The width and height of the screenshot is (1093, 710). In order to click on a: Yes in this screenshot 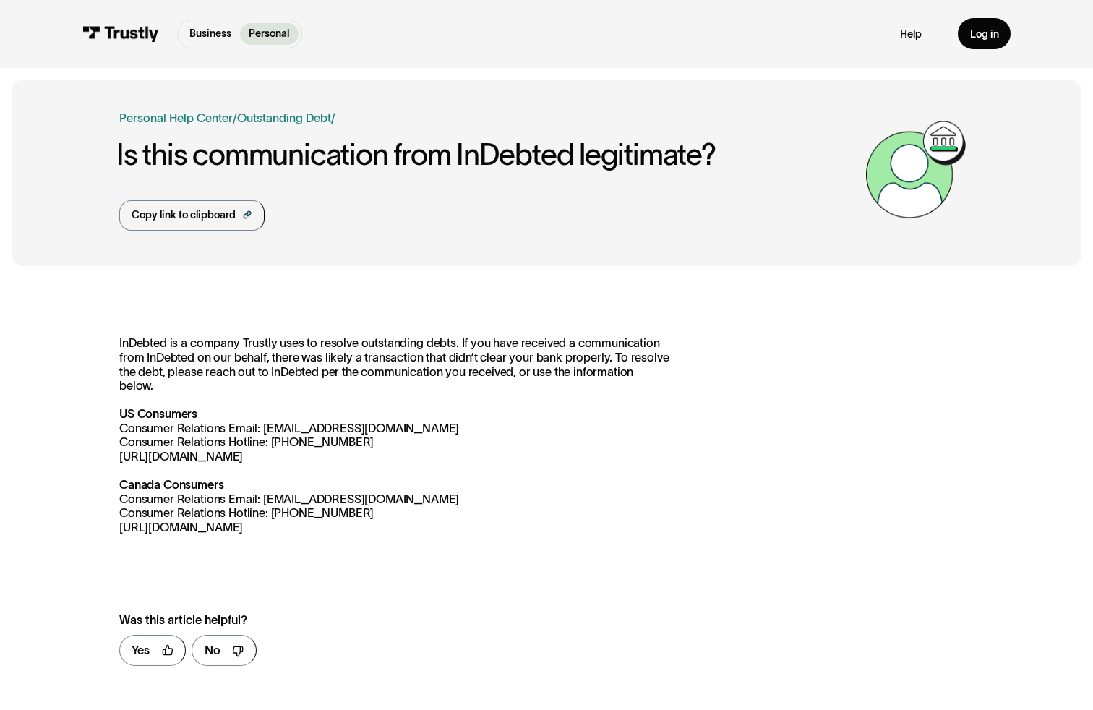, I will do `click(153, 650)`.